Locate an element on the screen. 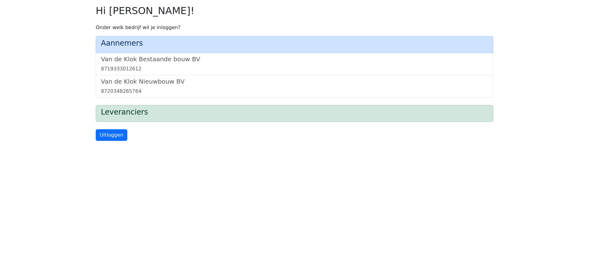 The width and height of the screenshot is (589, 279). h4: Leveranciers is located at coordinates (294, 112).